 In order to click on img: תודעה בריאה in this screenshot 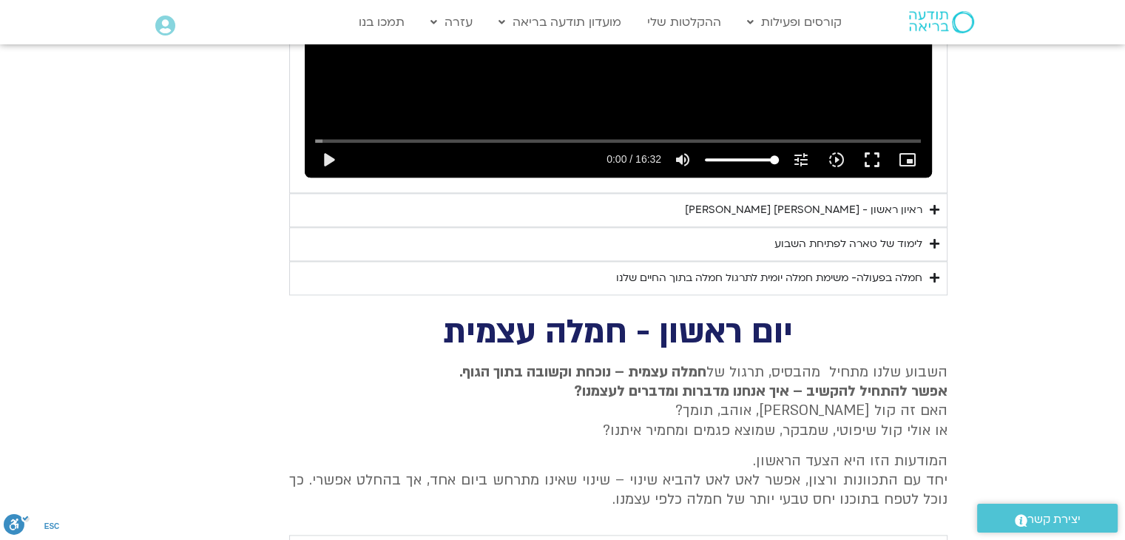, I will do `click(941, 22)`.